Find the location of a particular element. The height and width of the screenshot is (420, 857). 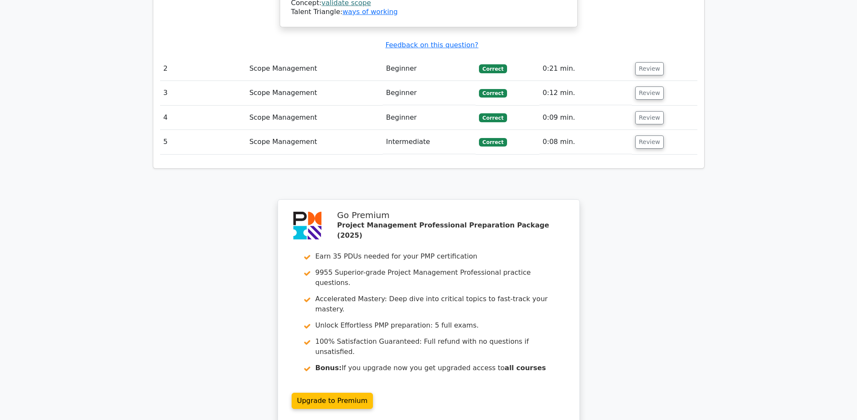

td: 5 is located at coordinates (203, 142).